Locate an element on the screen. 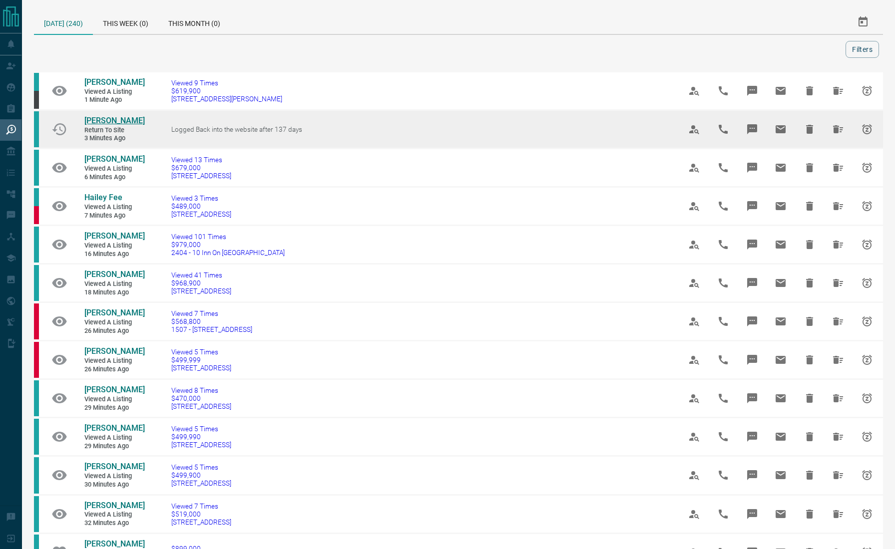  span: Return to Site is located at coordinates (114, 130).